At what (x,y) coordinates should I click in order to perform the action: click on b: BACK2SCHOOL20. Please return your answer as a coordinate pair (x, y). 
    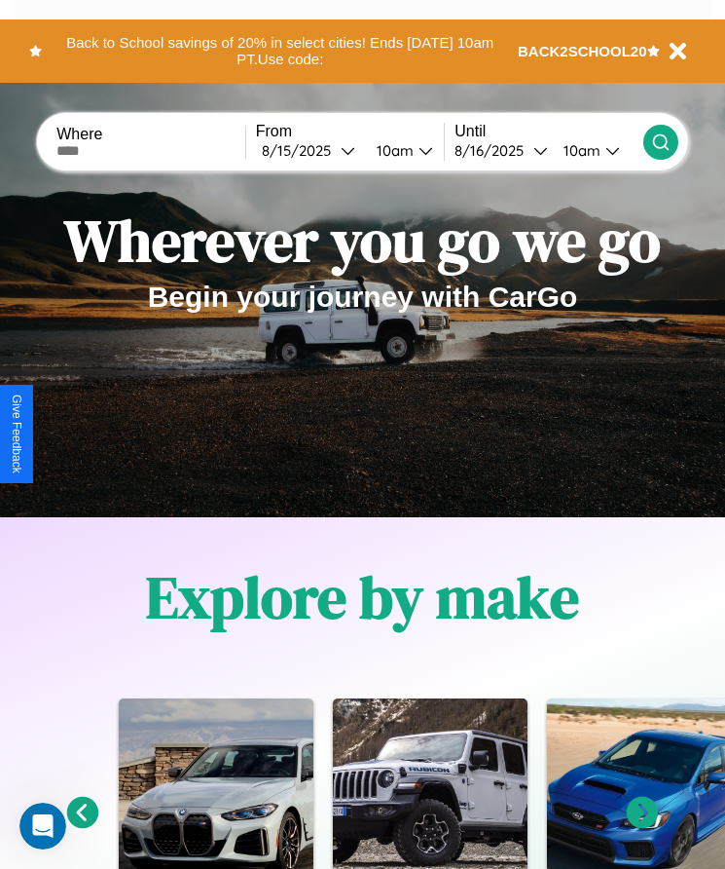
    Looking at the image, I should click on (582, 51).